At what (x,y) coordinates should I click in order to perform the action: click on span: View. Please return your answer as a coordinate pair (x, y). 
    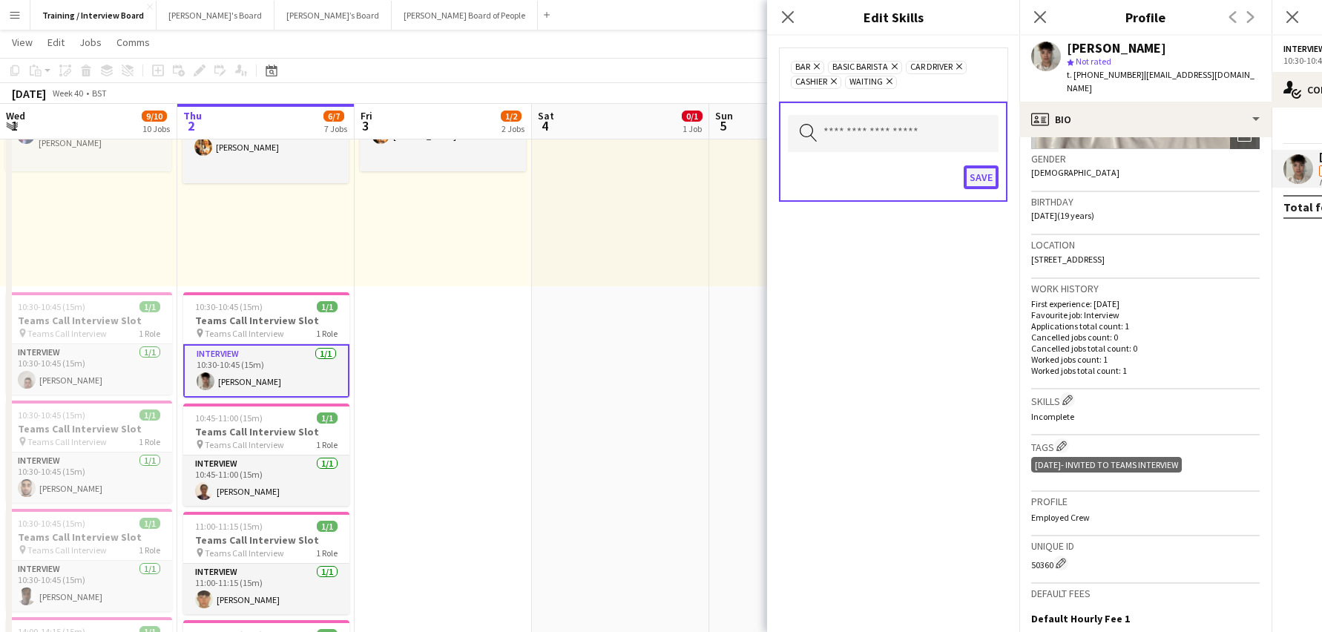
    Looking at the image, I should click on (22, 42).